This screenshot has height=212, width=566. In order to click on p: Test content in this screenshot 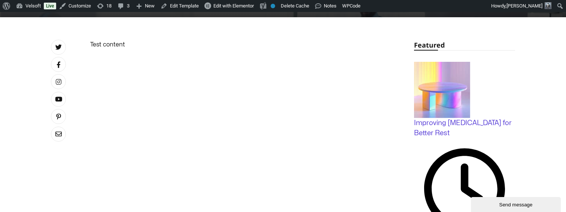, I will do `click(237, 45)`.